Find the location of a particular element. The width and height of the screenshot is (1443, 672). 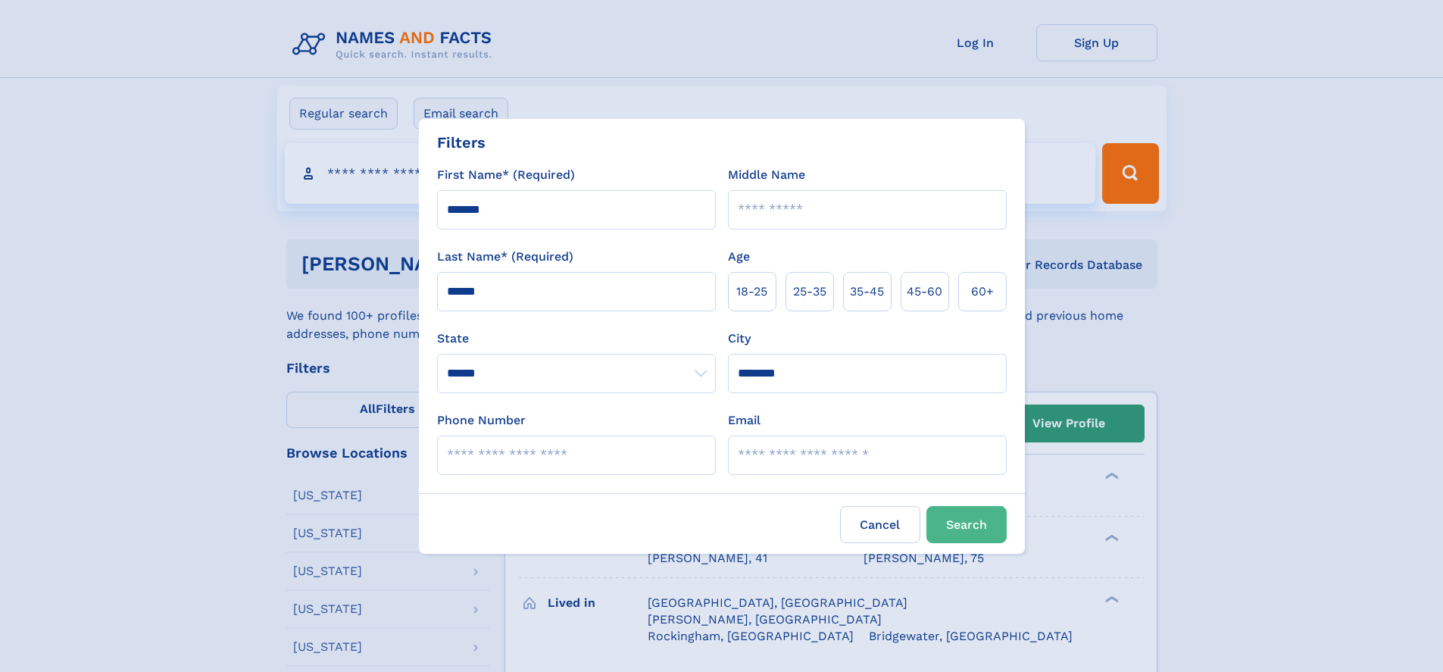

label: Email is located at coordinates (744, 420).